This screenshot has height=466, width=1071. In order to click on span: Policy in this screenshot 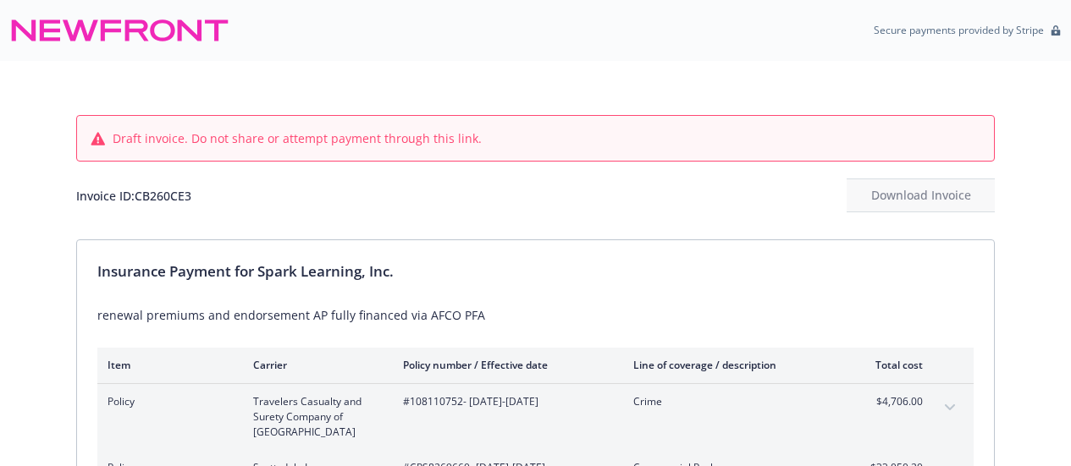, I will do `click(167, 402)`.